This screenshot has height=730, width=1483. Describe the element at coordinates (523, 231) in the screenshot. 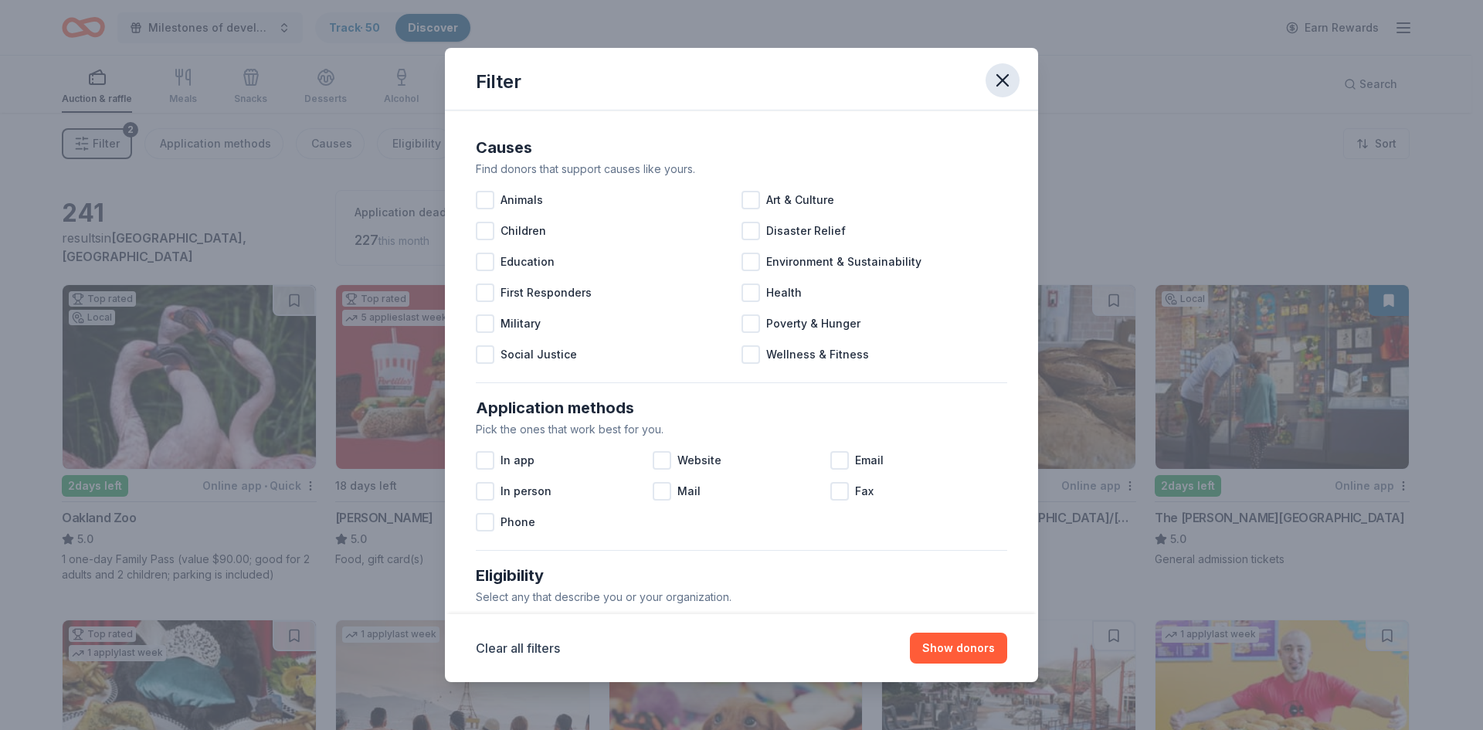

I see `span: Children` at that location.